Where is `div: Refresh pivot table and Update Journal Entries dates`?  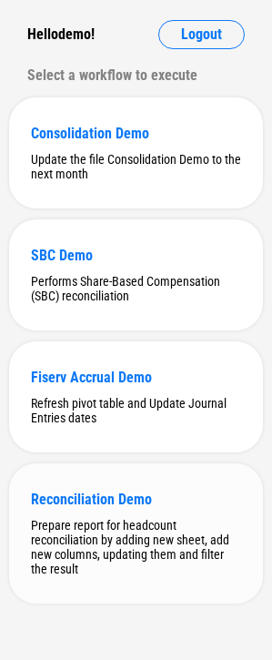
div: Refresh pivot table and Update Journal Entries dates is located at coordinates (136, 410).